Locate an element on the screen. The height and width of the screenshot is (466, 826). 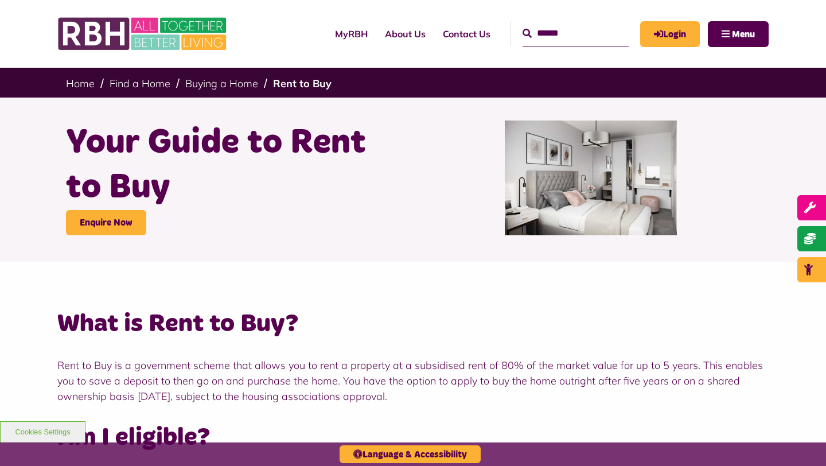
h2: Am I eligible? is located at coordinates (413, 437).